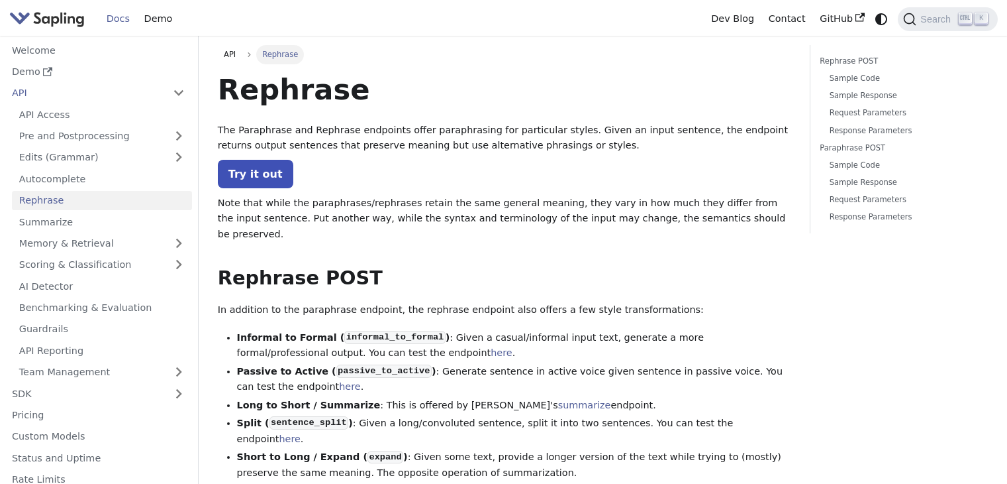 The image size is (1007, 484). Describe the element at coordinates (514, 431) in the screenshot. I see `li: : Given a long/convoluted sentence, split it into two sentences. You can test the endpoint .` at that location.